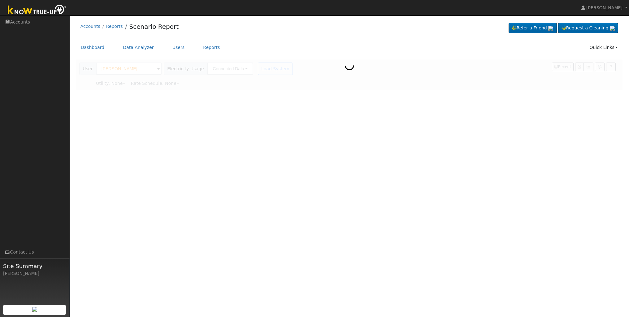  I want to click on a: Quick Links, so click(604, 47).